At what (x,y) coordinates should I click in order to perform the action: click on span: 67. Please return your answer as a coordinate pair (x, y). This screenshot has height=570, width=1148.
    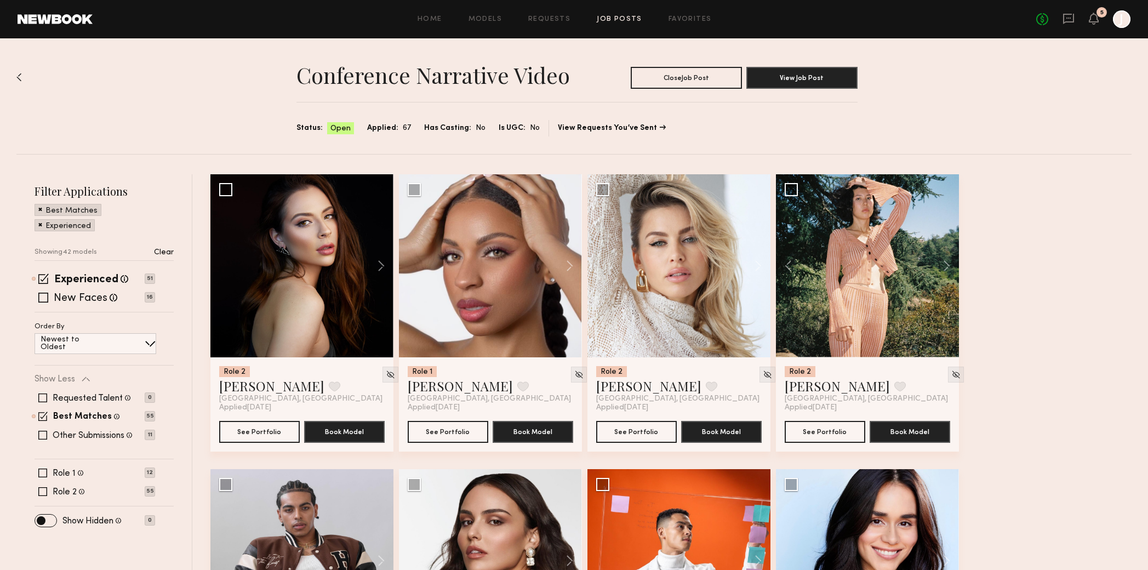
    Looking at the image, I should click on (407, 128).